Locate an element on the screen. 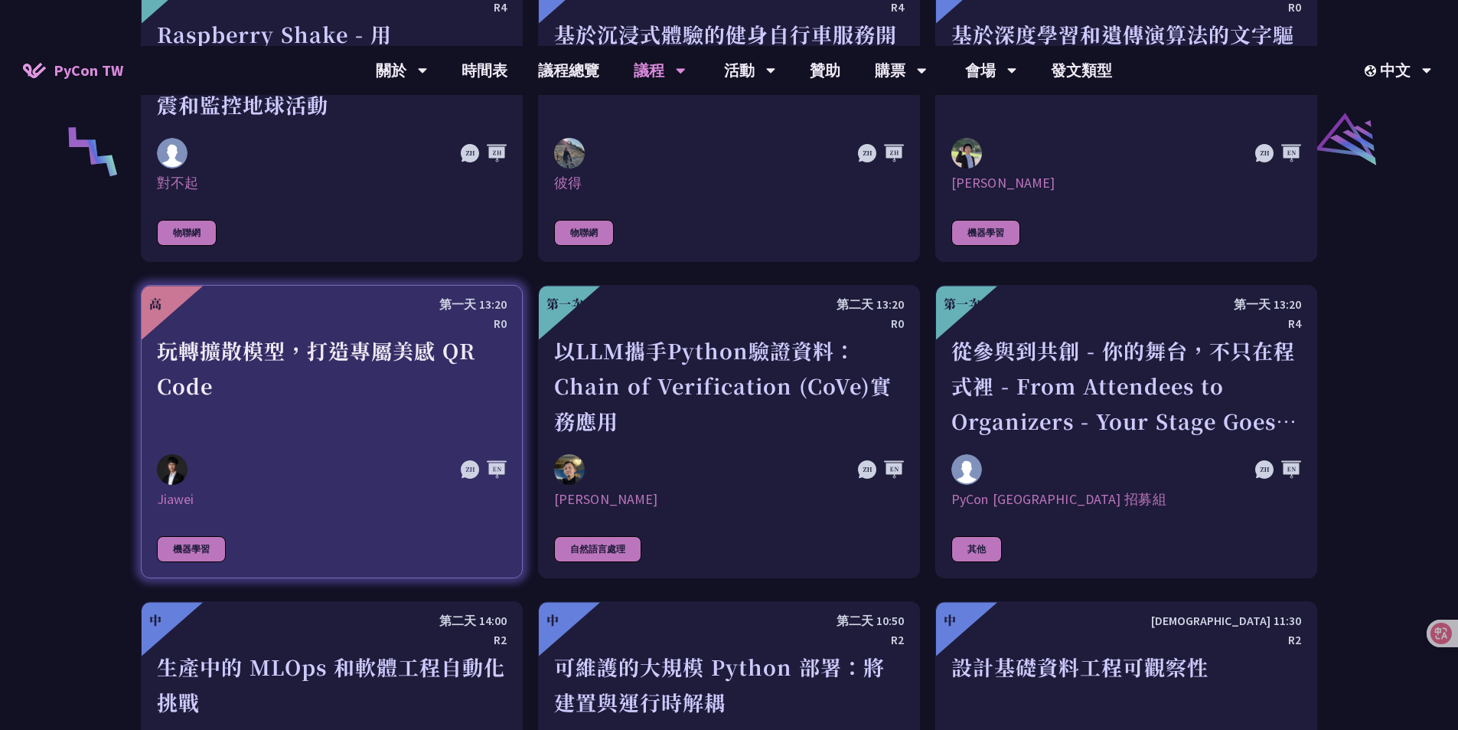 This screenshot has width=1458, height=730. img: 曾文勝 is located at coordinates (570, 469).